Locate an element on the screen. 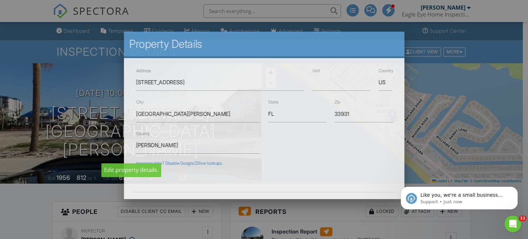 Image resolution: width=528 pixels, height=239 pixels. label: Zip is located at coordinates (337, 102).